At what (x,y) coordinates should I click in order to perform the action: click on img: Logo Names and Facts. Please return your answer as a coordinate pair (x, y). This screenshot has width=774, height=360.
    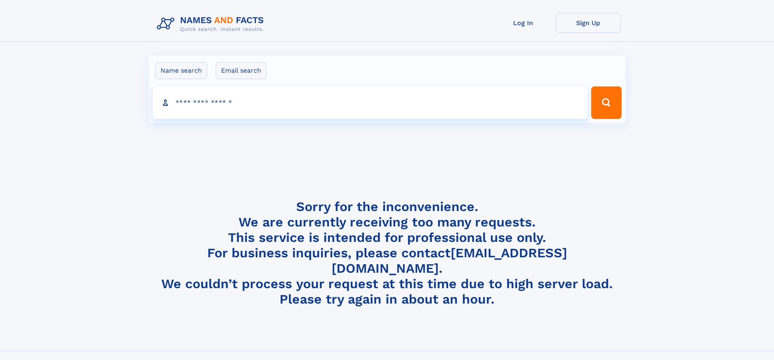
    Looking at the image, I should click on (212, 24).